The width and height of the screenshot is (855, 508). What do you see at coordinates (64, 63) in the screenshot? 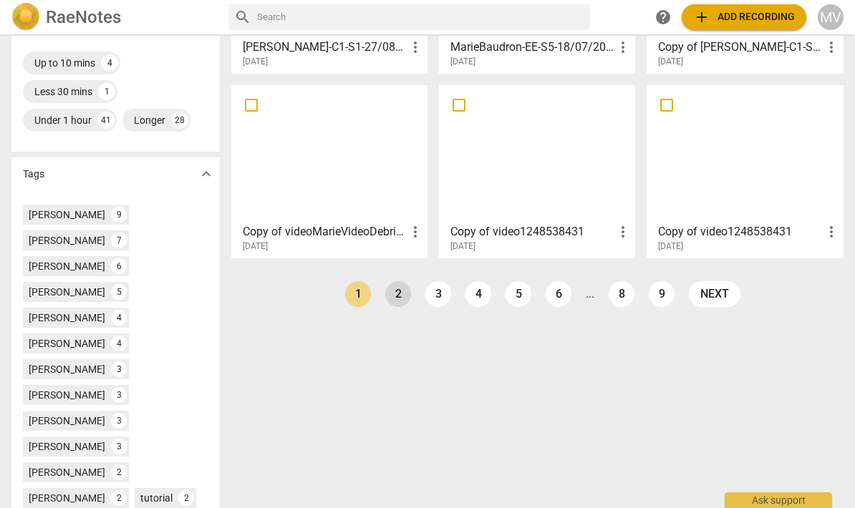
I see `div: Up to 10 mins` at bounding box center [64, 63].